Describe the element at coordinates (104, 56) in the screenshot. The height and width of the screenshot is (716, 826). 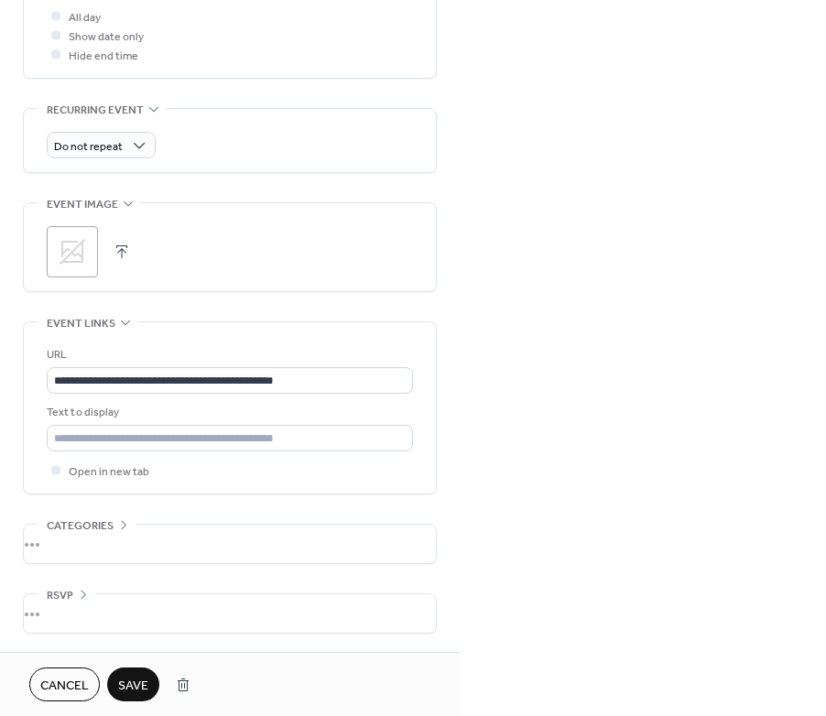
I see `span: Hide end time` at that location.